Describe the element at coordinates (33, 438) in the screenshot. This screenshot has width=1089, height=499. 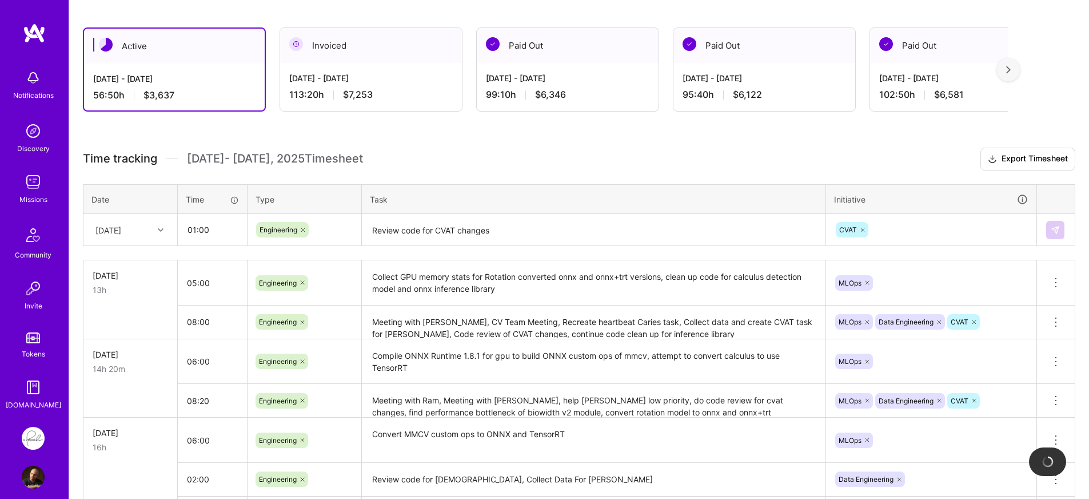
I see `a: Pearl: ML Engineering Team` at that location.